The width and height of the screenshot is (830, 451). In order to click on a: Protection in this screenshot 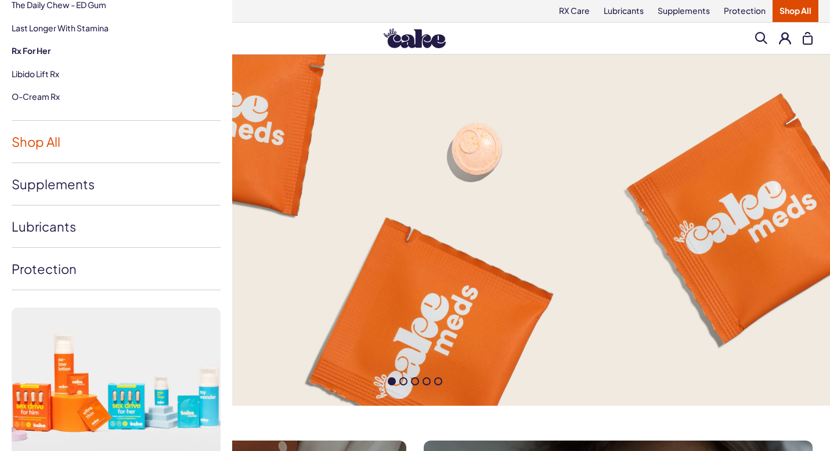, I will do `click(116, 269)`.